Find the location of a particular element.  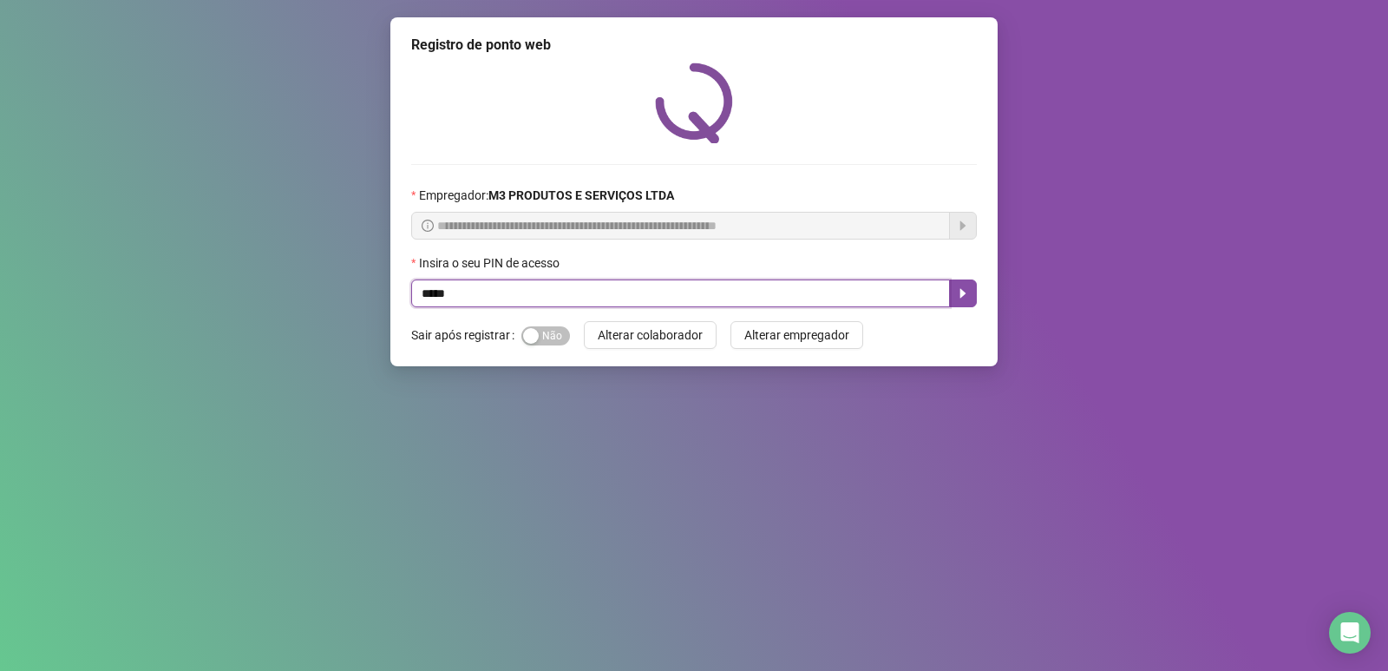

label: Sair após registrar is located at coordinates (466, 335).